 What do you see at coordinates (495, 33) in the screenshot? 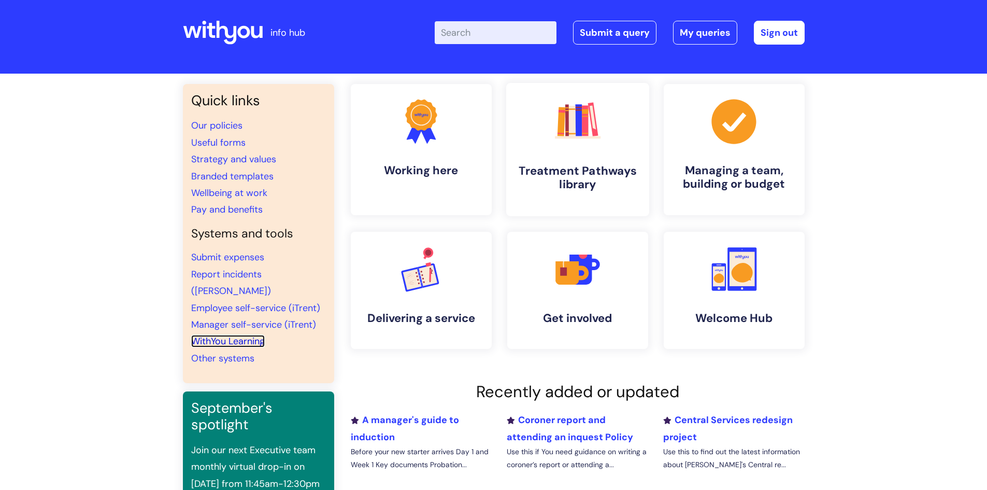
I see `input: Search` at bounding box center [495, 33].